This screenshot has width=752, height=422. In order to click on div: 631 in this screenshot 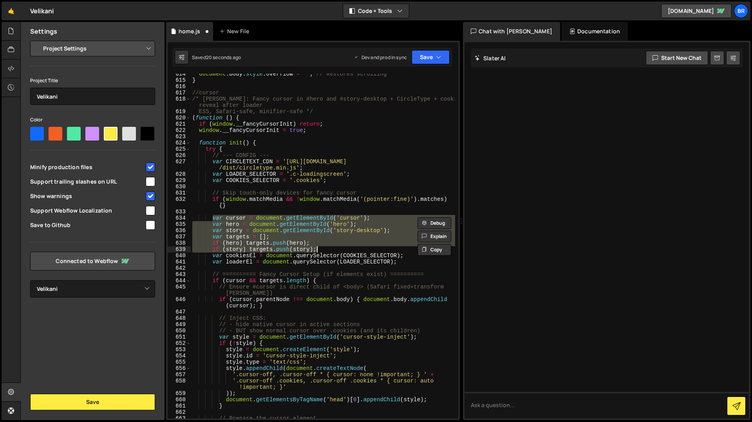, I will do `click(179, 193)`.